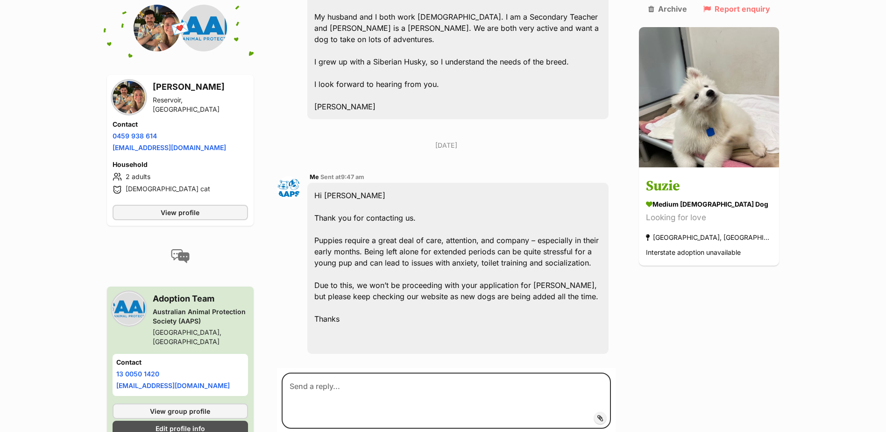 The width and height of the screenshot is (886, 432). What do you see at coordinates (135, 135) in the screenshot?
I see `a: 0459 938 614` at bounding box center [135, 135].